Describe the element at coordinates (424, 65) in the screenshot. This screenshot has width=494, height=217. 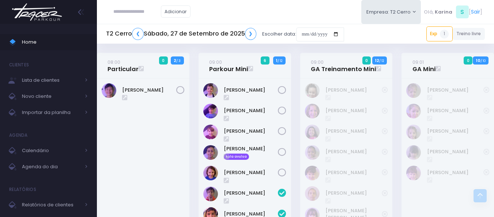
I see `a: 09:01GA Mini` at that location.